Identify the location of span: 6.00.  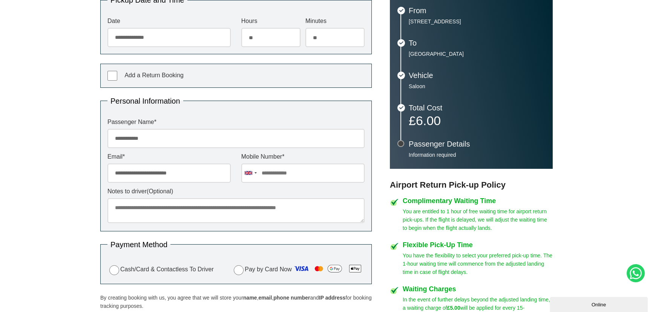
(429, 121).